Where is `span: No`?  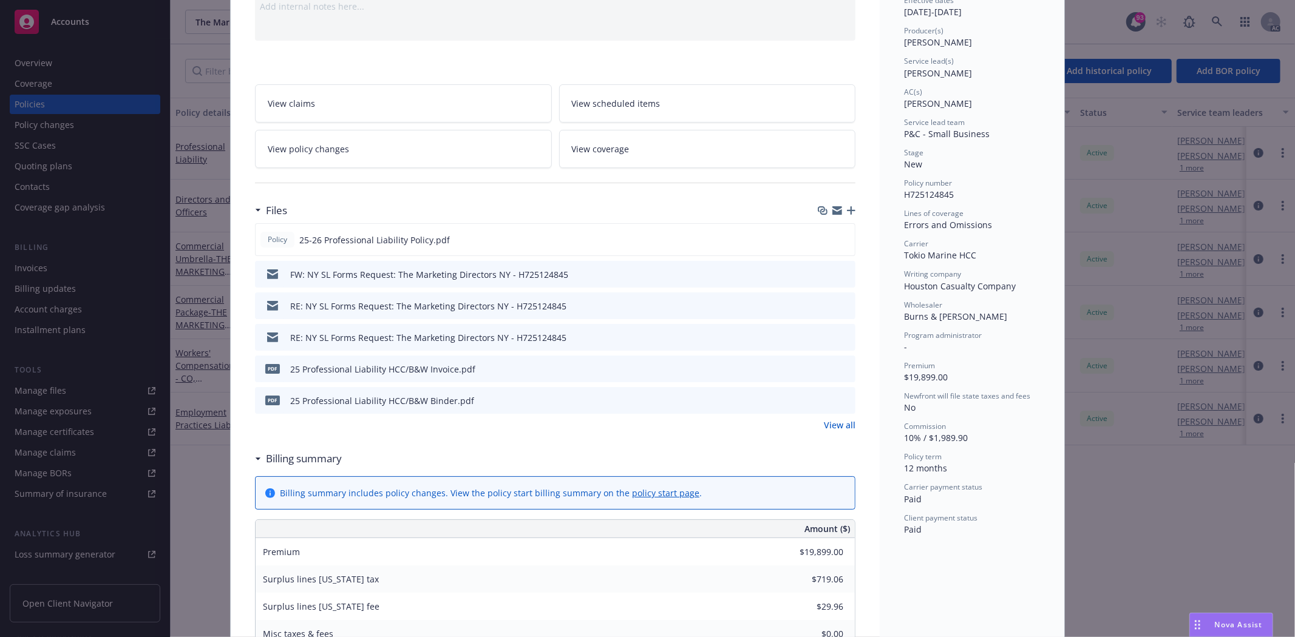
span: No is located at coordinates (909, 407).